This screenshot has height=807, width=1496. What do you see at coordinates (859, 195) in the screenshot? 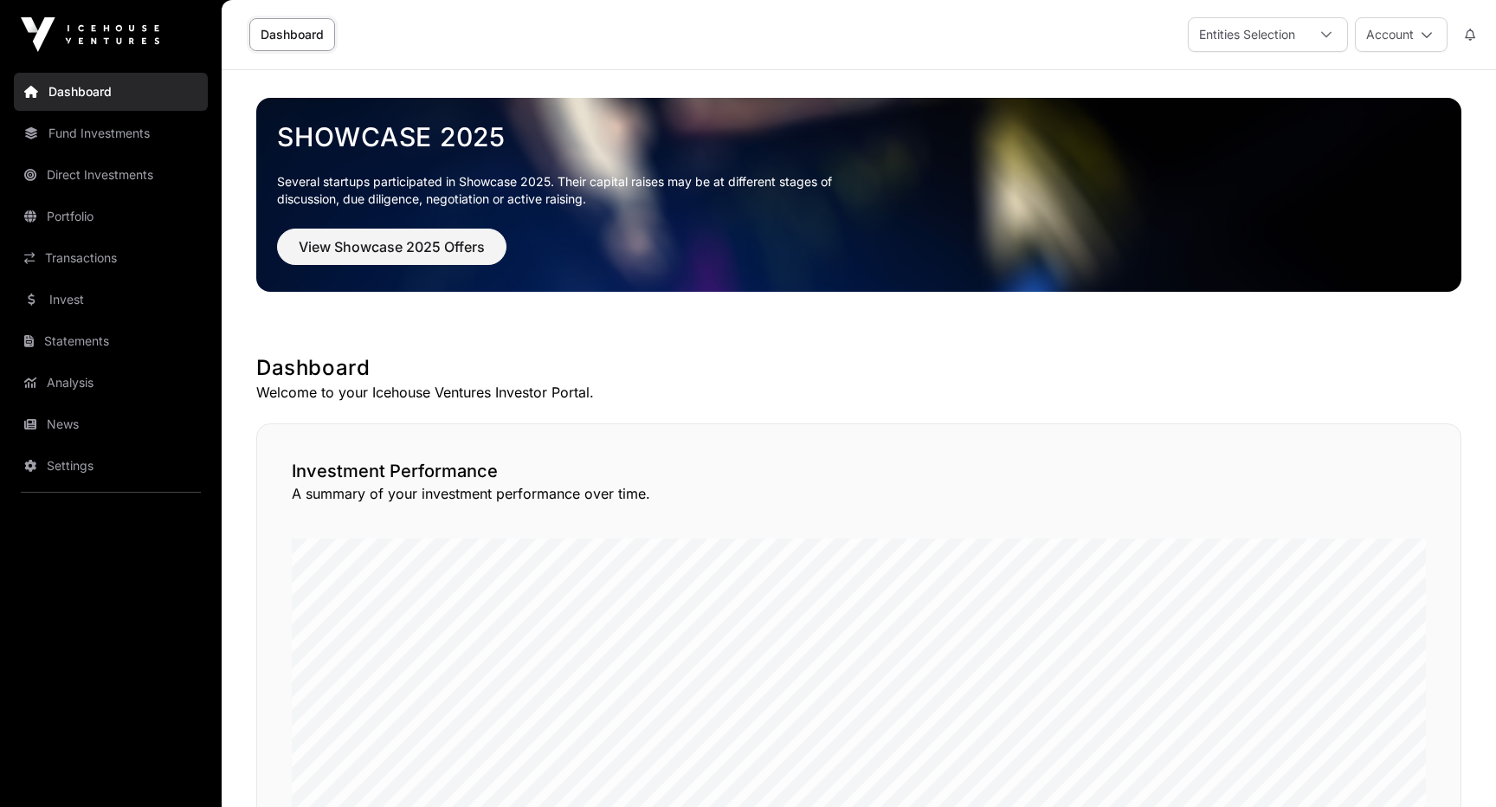
I see `img: Showcase 2025` at bounding box center [859, 195].